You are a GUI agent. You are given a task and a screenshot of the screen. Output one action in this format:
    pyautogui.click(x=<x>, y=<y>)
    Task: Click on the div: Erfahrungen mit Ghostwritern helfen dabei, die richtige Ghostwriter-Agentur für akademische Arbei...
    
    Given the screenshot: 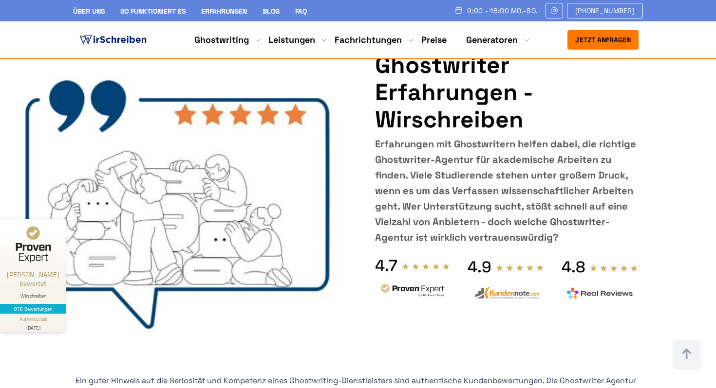 What is the action you would take?
    pyautogui.click(x=506, y=191)
    